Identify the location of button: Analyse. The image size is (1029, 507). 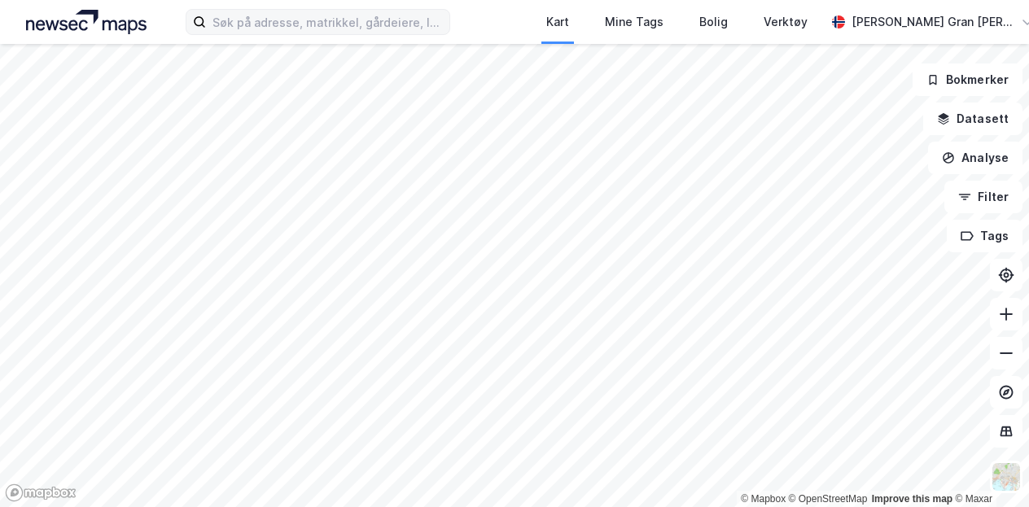
(975, 158).